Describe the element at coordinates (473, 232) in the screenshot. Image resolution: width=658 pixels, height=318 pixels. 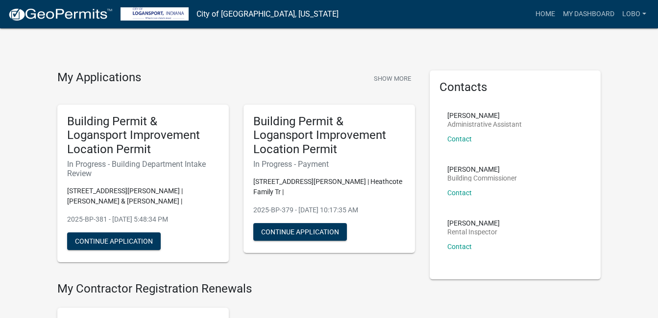
I see `p: Rental Inspector` at that location.